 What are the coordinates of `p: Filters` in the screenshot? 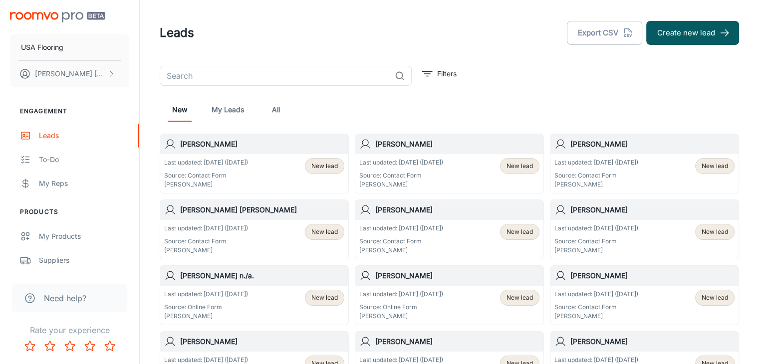 It's located at (447, 74).